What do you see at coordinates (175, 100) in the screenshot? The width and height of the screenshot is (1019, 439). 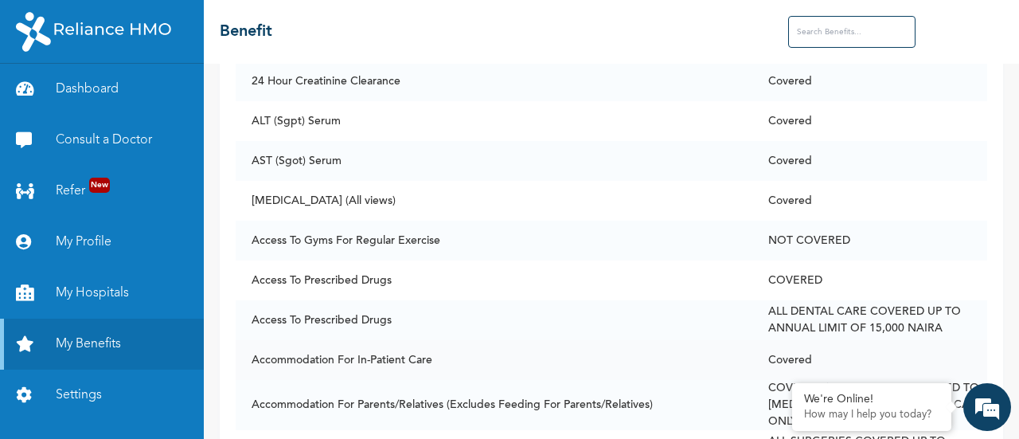 I see `div: Chat with us now` at bounding box center [175, 100].